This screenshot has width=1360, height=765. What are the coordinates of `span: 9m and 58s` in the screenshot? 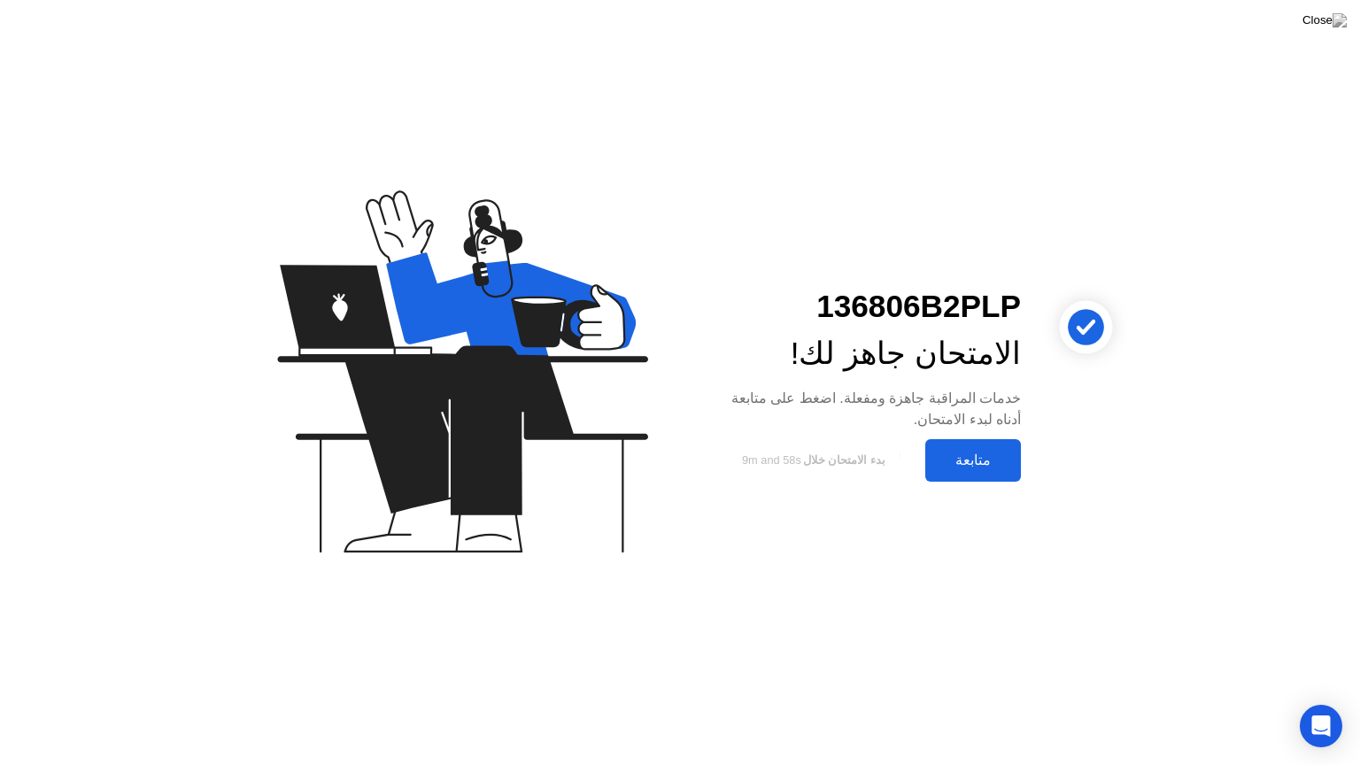 It's located at (771, 460).